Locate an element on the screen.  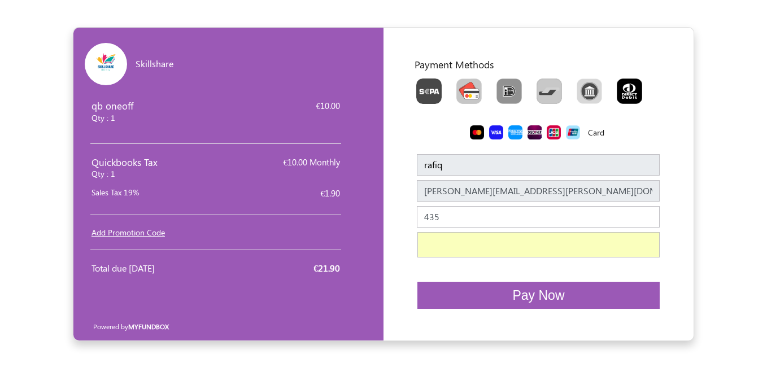
img: Sepa.png is located at coordinates (429, 91).